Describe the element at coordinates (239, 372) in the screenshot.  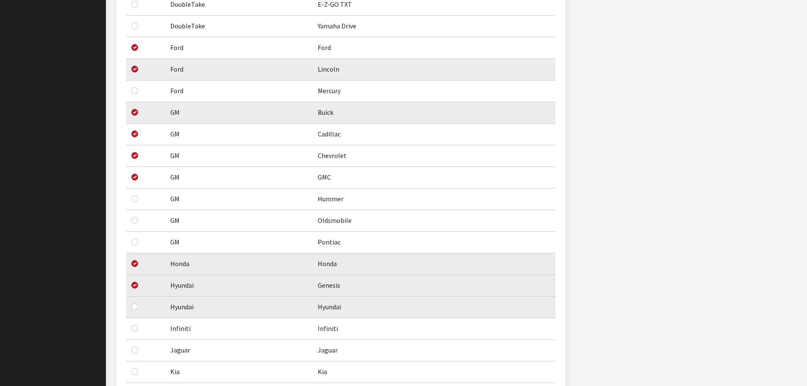
I see `td: Kia` at that location.